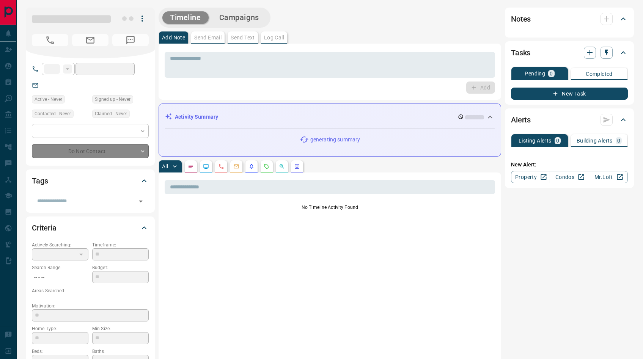  What do you see at coordinates (282, 167) in the screenshot?
I see `svg: Opportunities` at bounding box center [282, 167].